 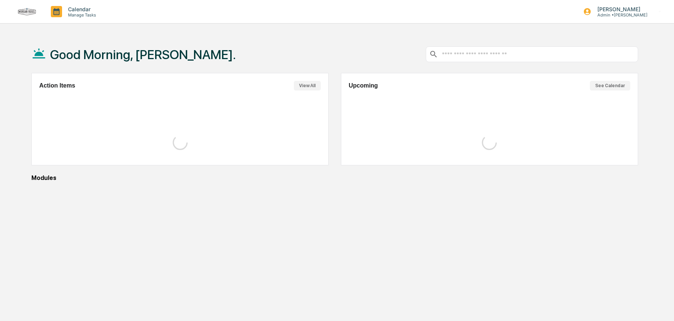 What do you see at coordinates (307, 86) in the screenshot?
I see `a: View All` at bounding box center [307, 86].